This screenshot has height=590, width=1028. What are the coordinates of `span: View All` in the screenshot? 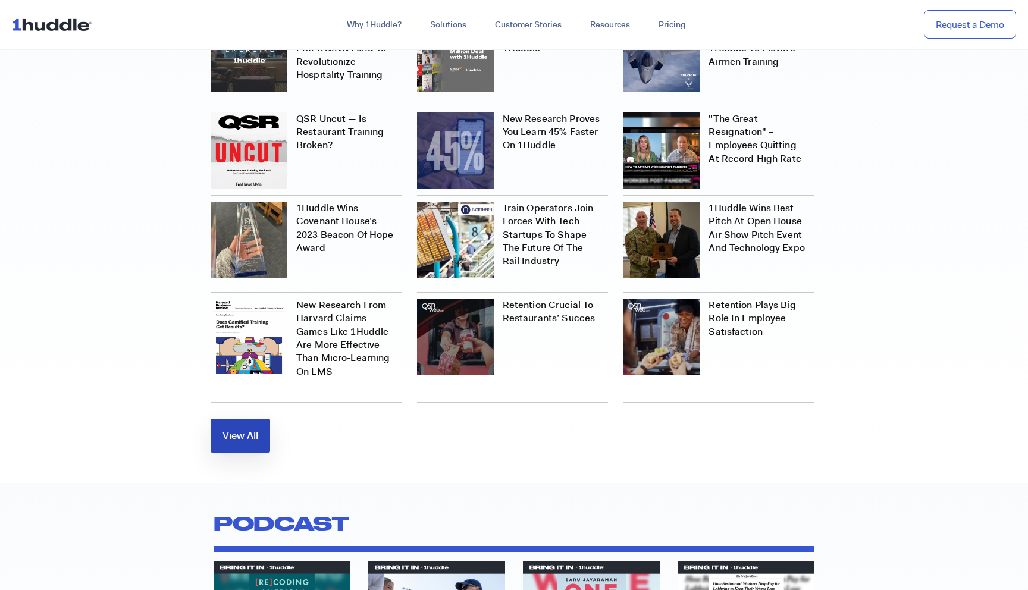 It's located at (240, 436).